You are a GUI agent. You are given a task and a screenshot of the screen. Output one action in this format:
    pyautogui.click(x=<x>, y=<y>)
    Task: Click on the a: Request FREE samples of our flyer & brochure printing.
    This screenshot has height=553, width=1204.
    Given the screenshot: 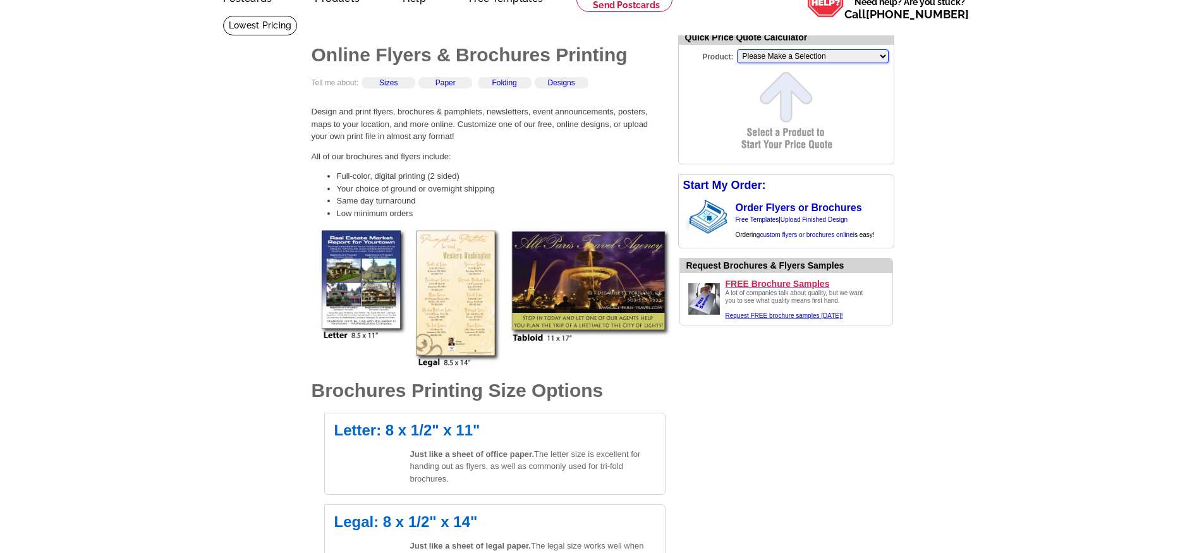 What is the action you would take?
    pyautogui.click(x=784, y=315)
    